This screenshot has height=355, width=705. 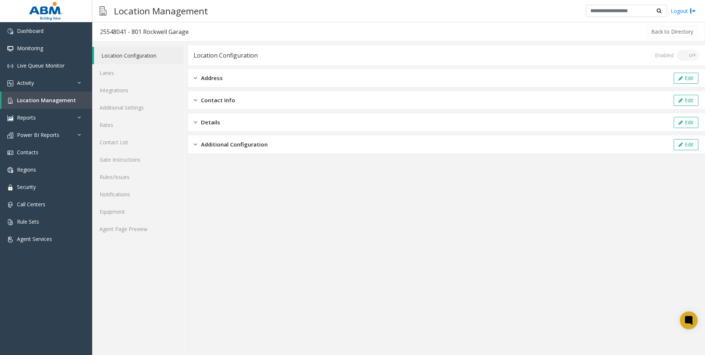 I want to click on a: Integrations, so click(x=138, y=90).